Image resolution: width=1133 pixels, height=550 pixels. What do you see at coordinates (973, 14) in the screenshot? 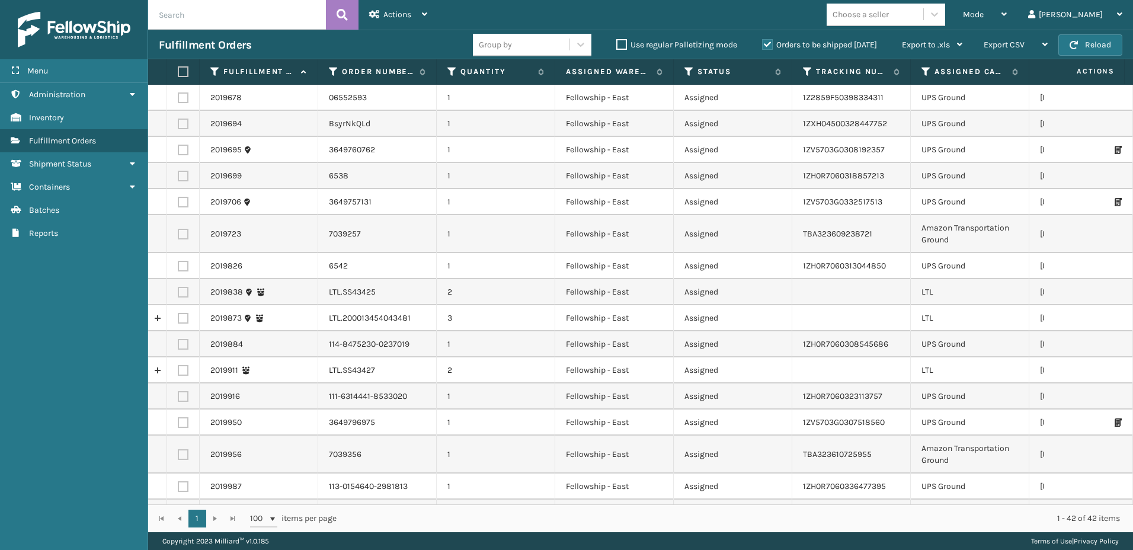
I see `span: Mode` at bounding box center [973, 14].